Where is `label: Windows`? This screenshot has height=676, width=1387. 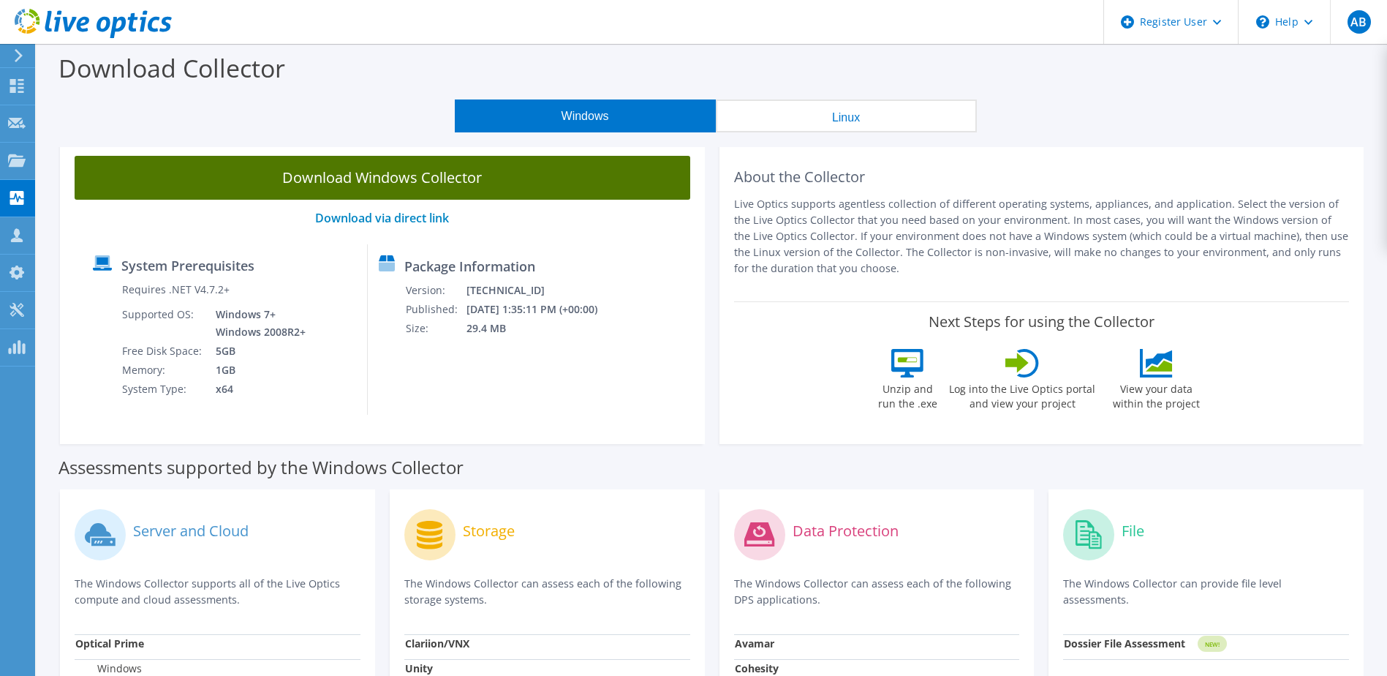 label: Windows is located at coordinates (108, 668).